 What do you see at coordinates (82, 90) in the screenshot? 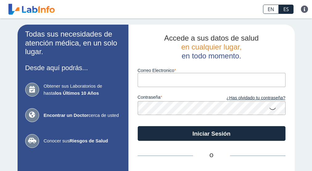
I see `span: Obtener sus Laboratorios de hasta` at bounding box center [82, 90].